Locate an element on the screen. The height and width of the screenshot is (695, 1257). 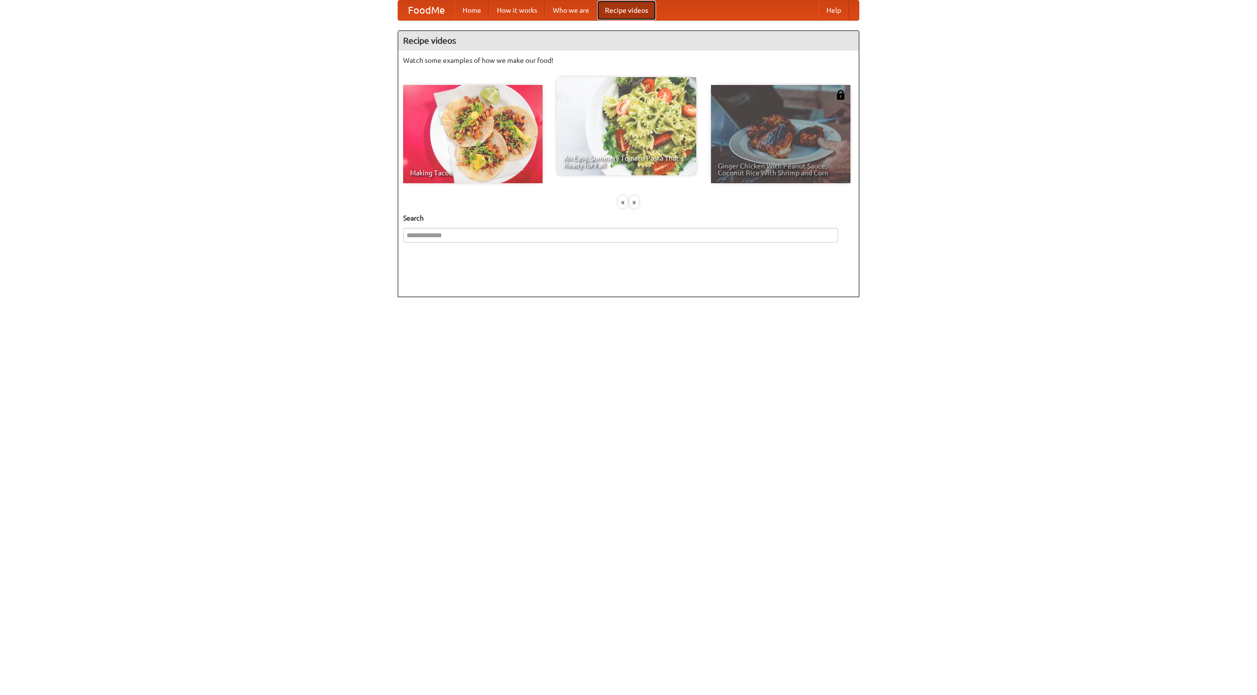
a: Making Tacos is located at coordinates (473, 134).